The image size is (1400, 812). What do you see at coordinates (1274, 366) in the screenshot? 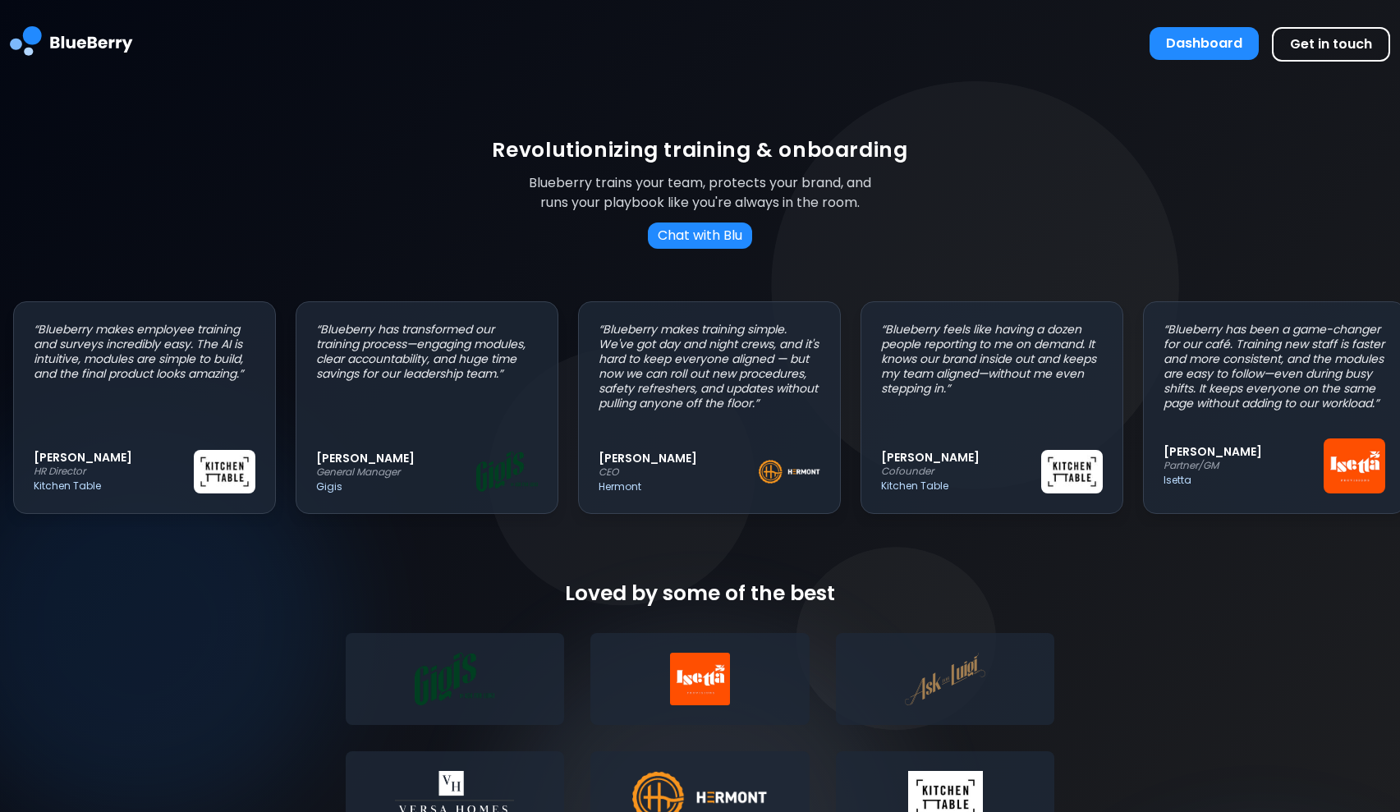
I see `p: “ Blueberry has been a game-changer for our café. Training new staff is faster and more consisten...` at bounding box center [1274, 366].